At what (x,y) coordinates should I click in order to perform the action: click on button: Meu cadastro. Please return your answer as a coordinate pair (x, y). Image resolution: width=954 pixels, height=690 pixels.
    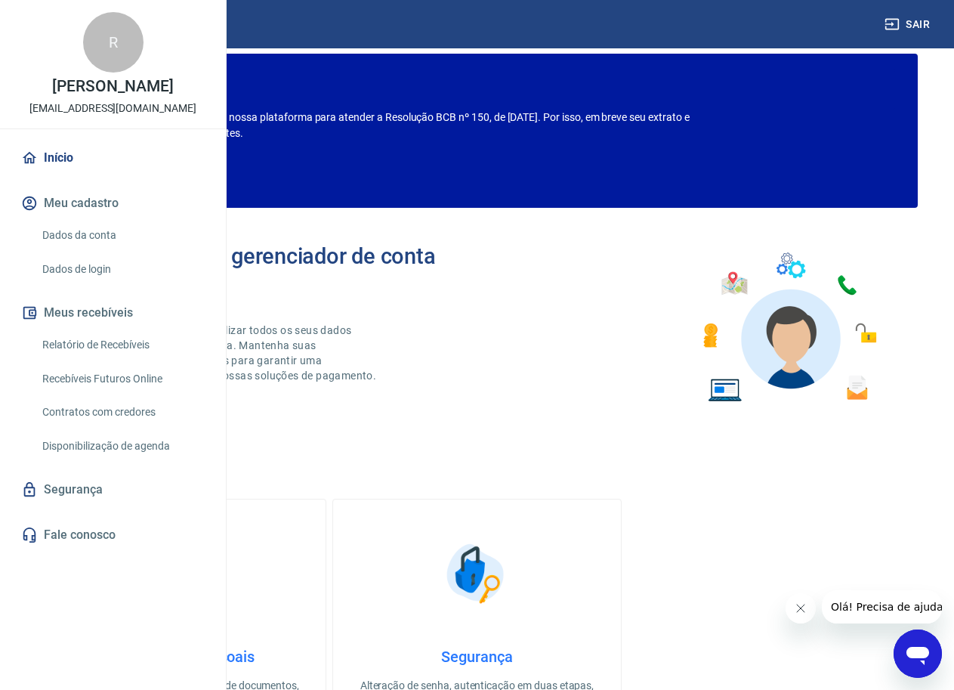
    Looking at the image, I should click on (113, 203).